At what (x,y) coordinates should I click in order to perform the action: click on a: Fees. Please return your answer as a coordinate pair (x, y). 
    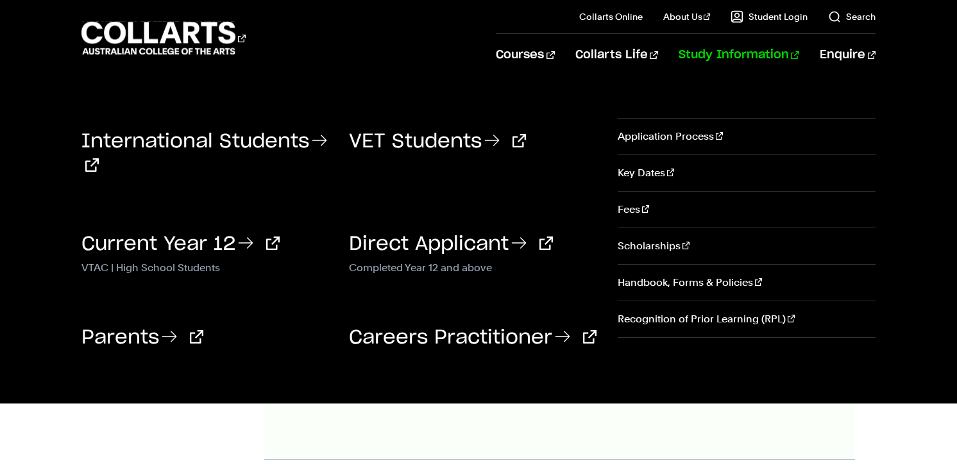
    Looking at the image, I should click on (746, 210).